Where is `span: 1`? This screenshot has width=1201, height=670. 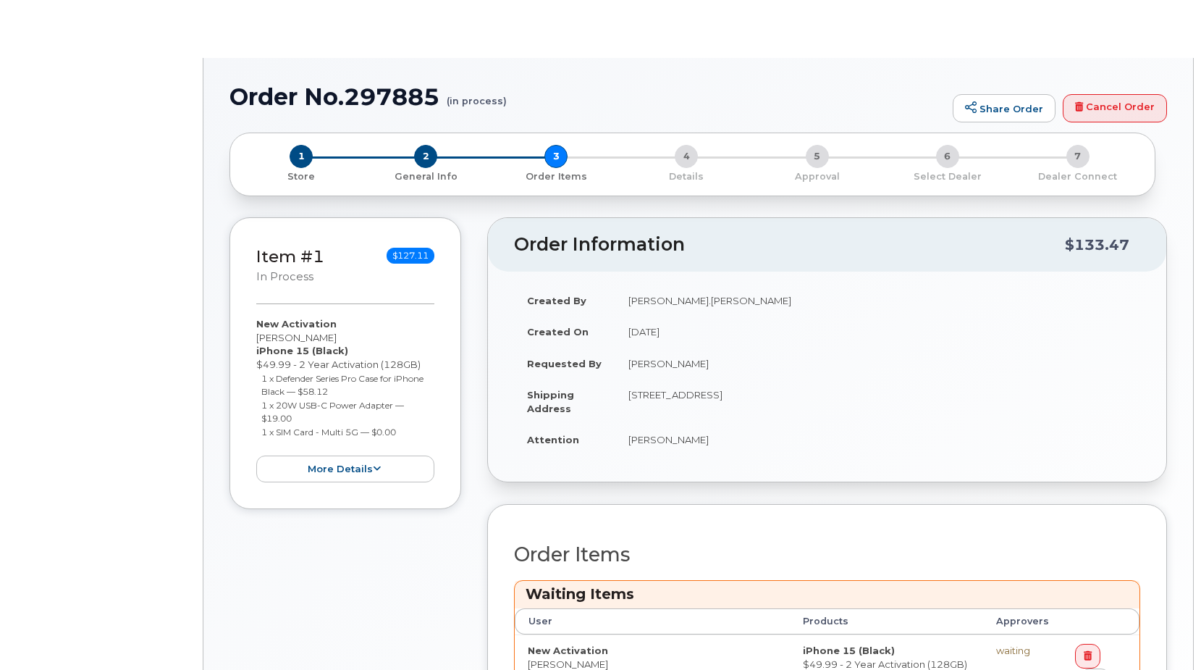 span: 1 is located at coordinates (301, 156).